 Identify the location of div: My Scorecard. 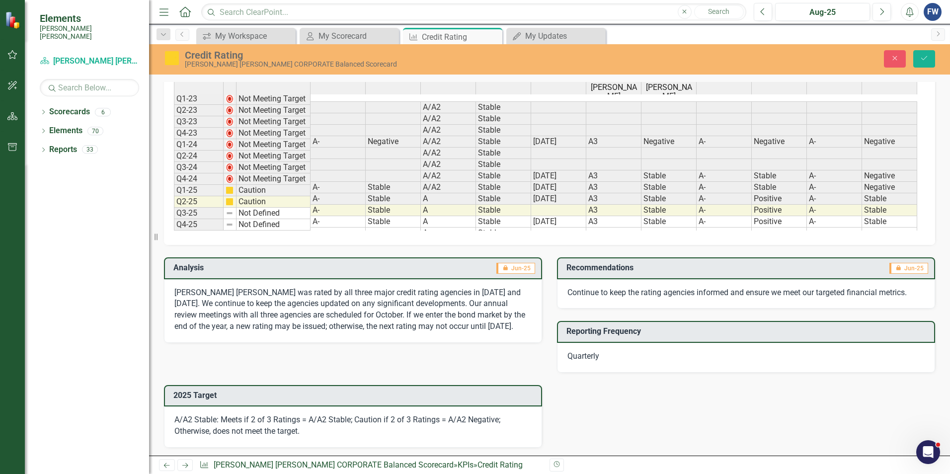
(357, 36).